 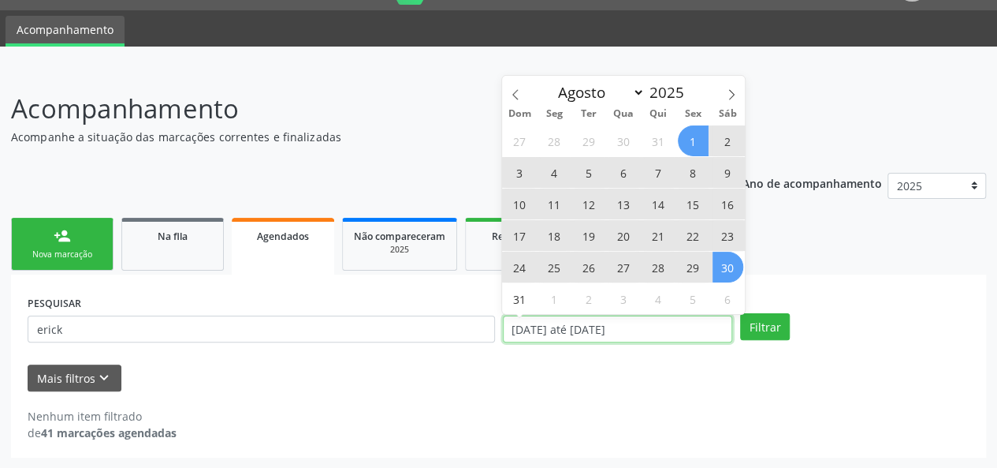 I want to click on span: Agosto 16, 2025, so click(x=728, y=203).